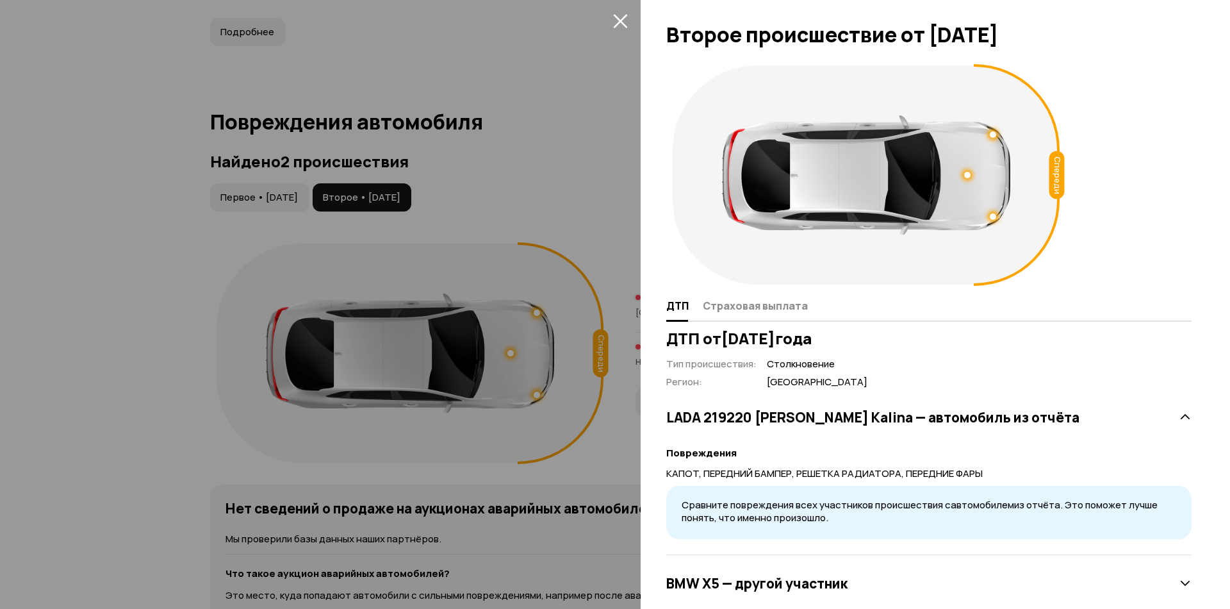 This screenshot has height=609, width=1230. Describe the element at coordinates (757, 583) in the screenshot. I see `h3: BMW X5 — другой участник` at that location.